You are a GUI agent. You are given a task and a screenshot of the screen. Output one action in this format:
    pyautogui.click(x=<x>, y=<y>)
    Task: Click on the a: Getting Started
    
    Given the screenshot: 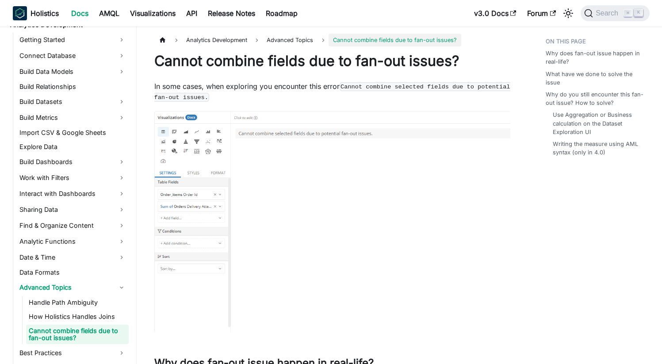 What is the action you would take?
    pyautogui.click(x=73, y=40)
    